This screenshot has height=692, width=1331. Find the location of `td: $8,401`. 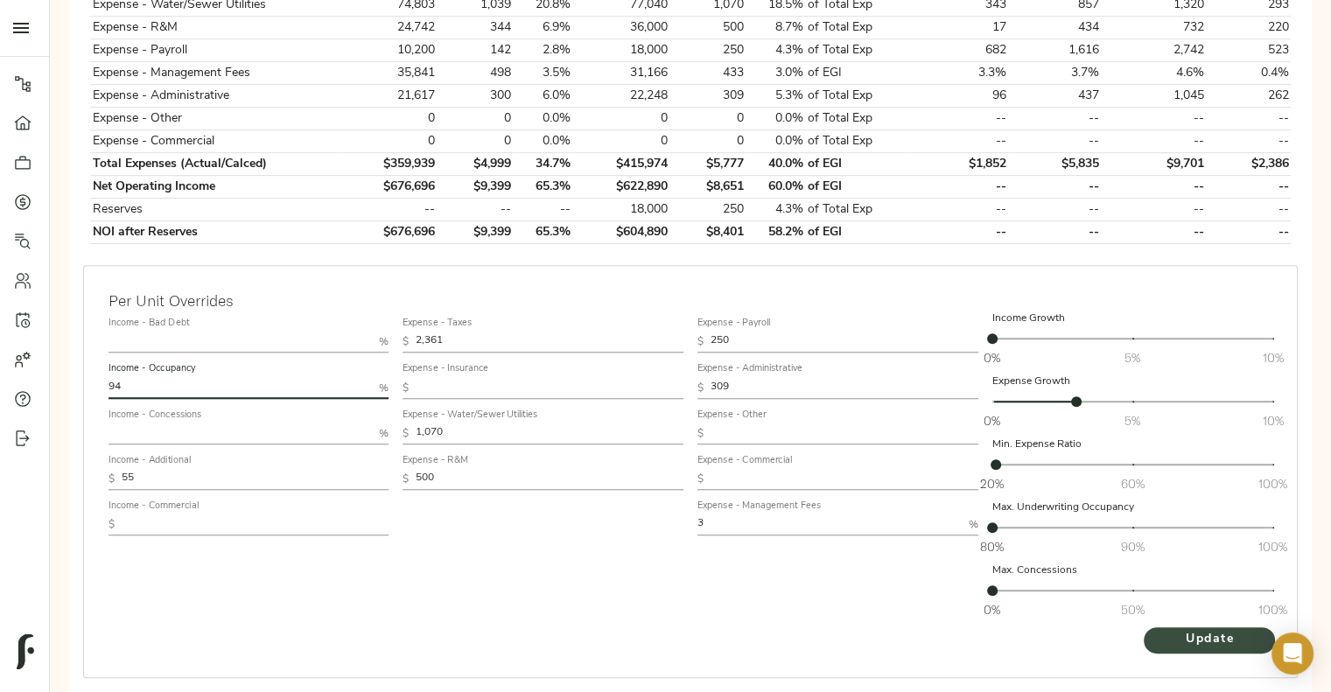

td: $8,401 is located at coordinates (707, 233).